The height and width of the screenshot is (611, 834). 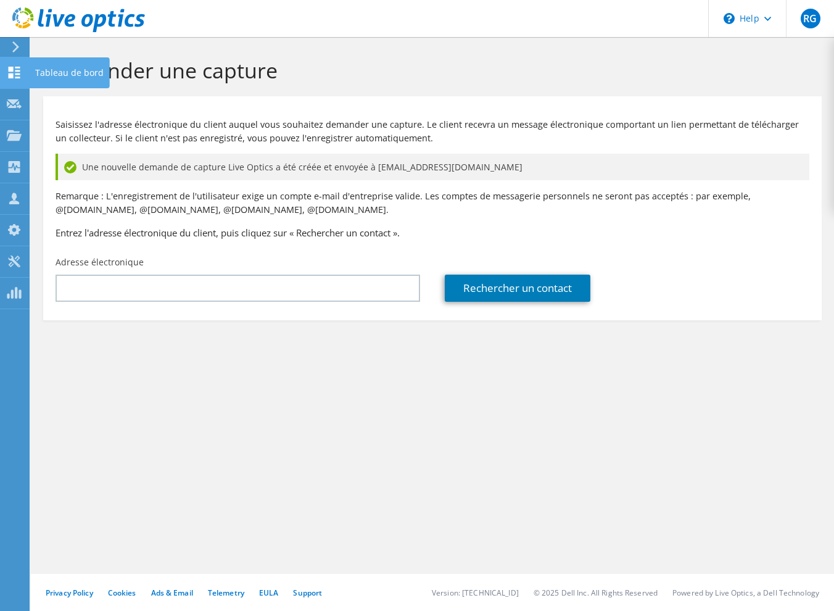 I want to click on li: © 2025 Dell Inc. All Rights Reserved, so click(x=595, y=592).